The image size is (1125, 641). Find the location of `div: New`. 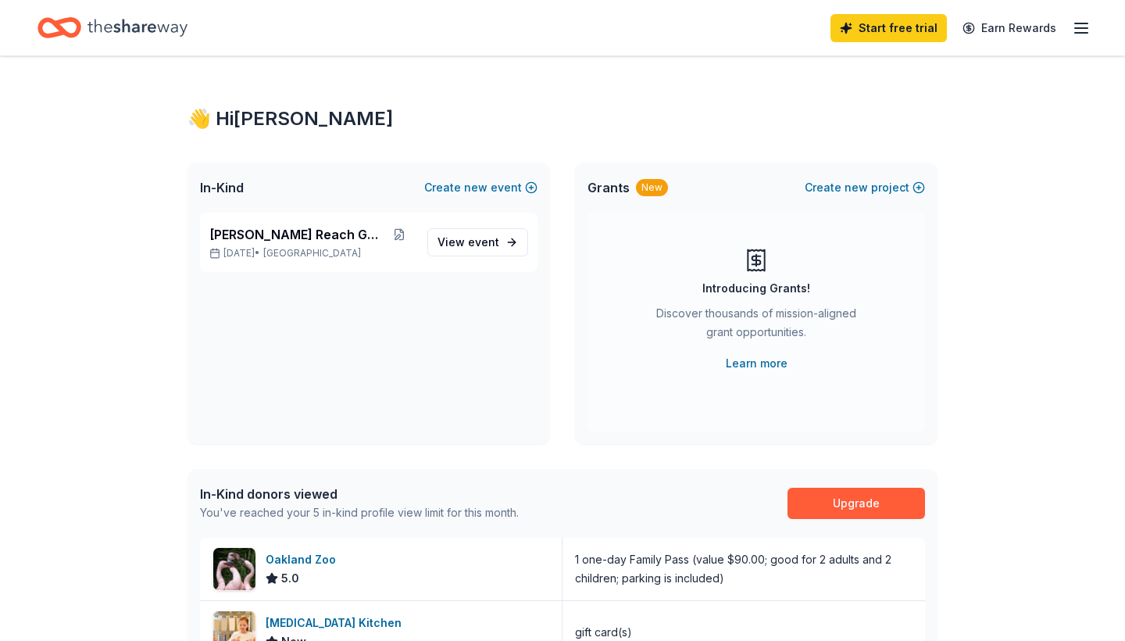

div: New is located at coordinates (651, 187).